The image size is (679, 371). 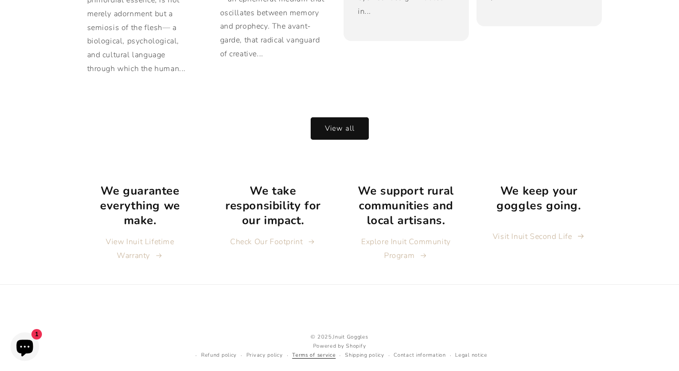 What do you see at coordinates (406, 205) in the screenshot?
I see `strong: We support rural communities and local artisans.` at bounding box center [406, 205].